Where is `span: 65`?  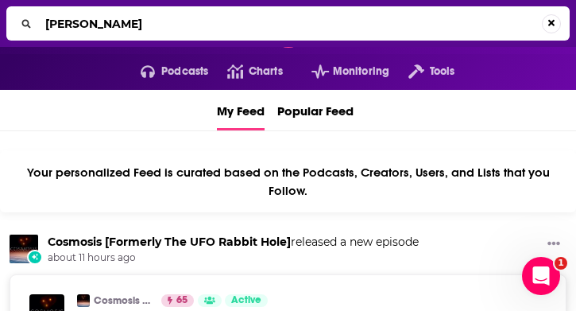
span: 65 is located at coordinates (182, 300).